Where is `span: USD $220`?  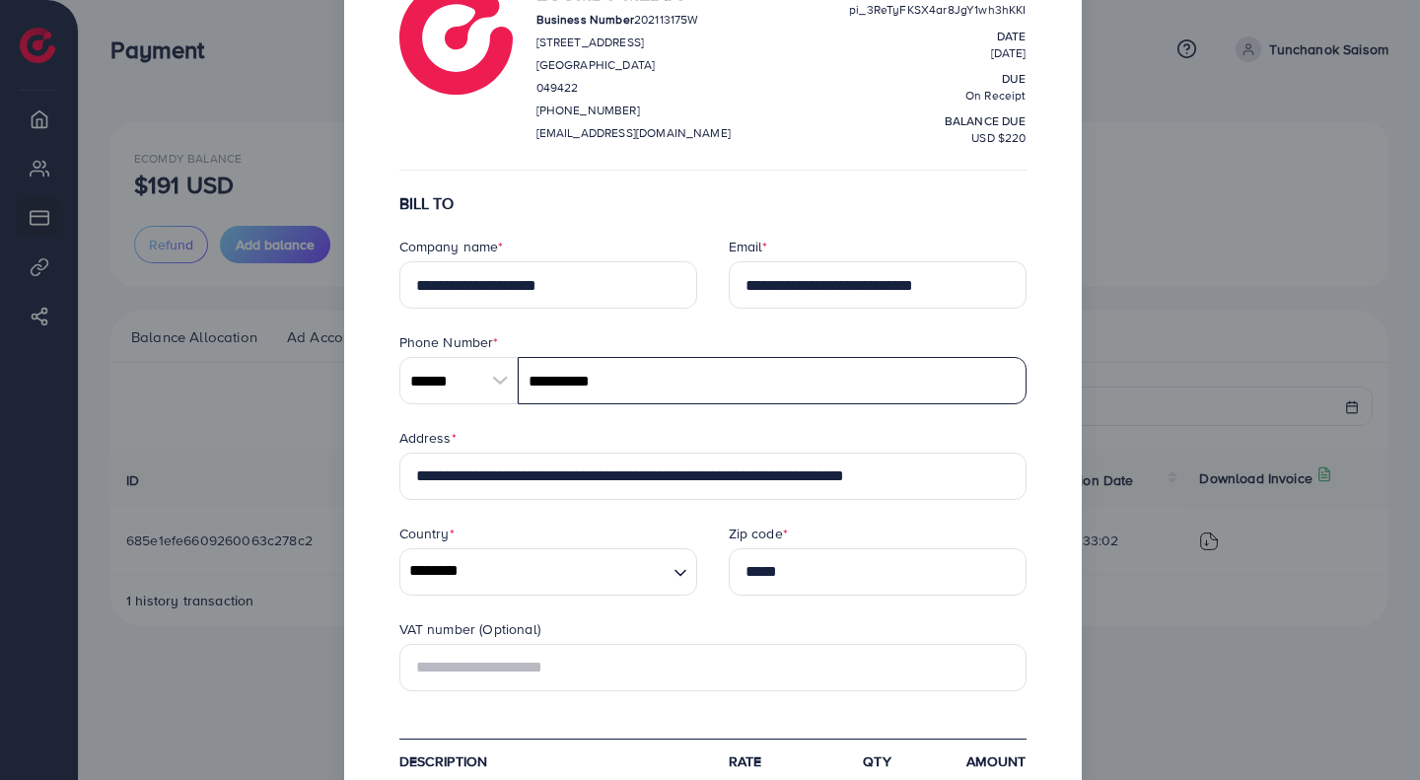 span: USD $220 is located at coordinates (998, 137).